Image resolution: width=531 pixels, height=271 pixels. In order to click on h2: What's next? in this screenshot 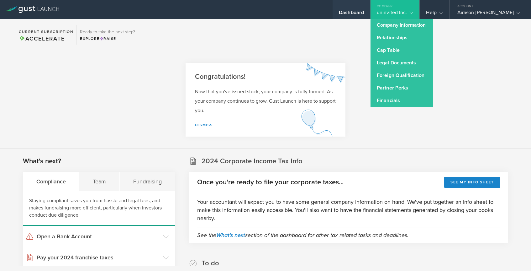, I will do `click(42, 161)`.